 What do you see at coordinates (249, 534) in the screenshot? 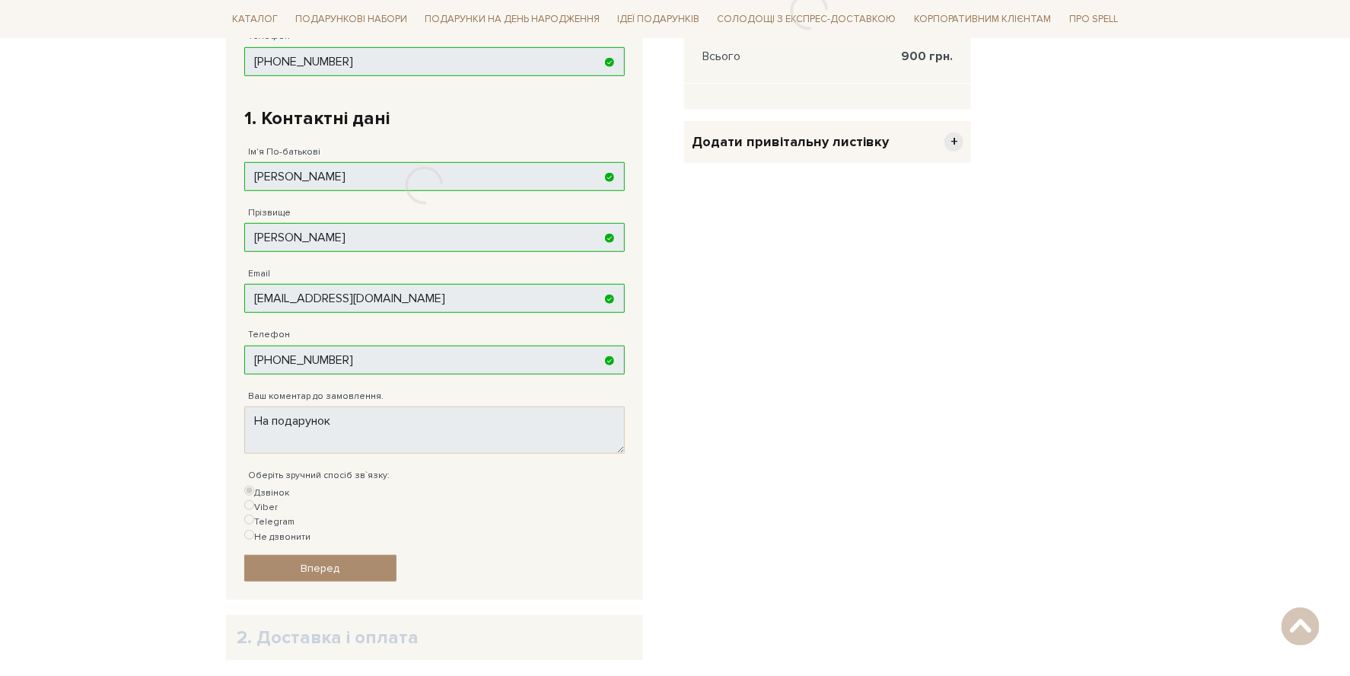
I see `input: Не дзвонити` at bounding box center [249, 534].